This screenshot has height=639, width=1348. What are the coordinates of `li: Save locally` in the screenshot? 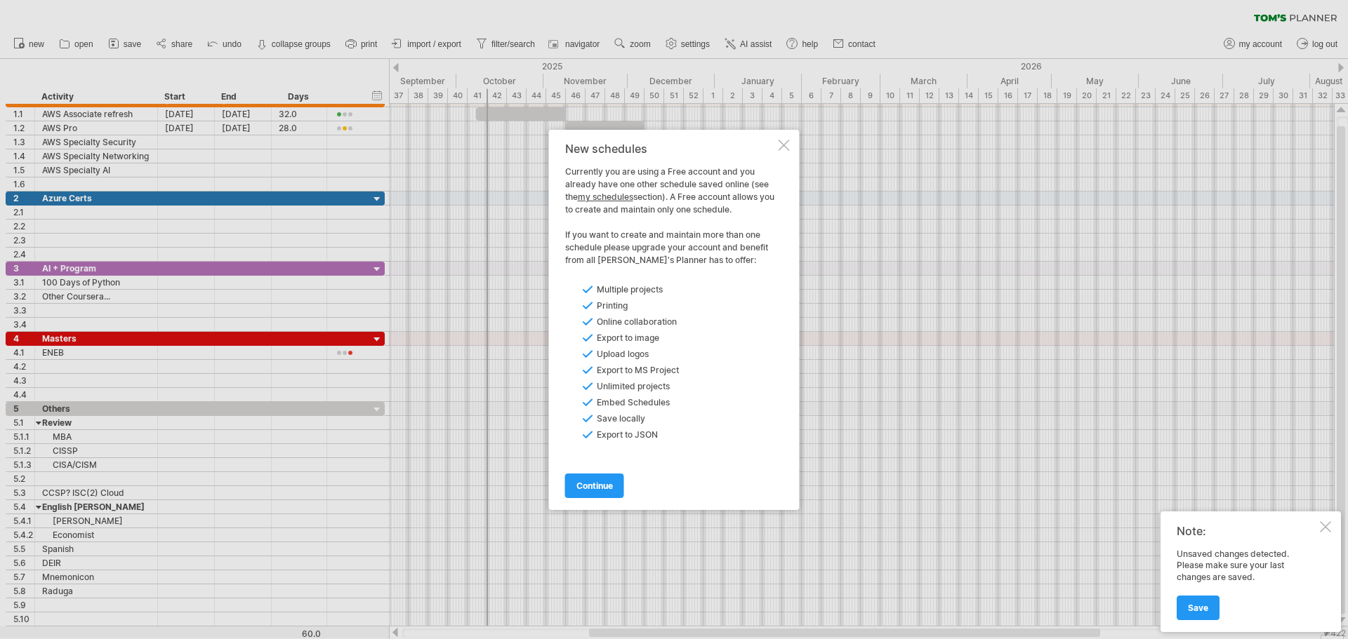 It's located at (654, 419).